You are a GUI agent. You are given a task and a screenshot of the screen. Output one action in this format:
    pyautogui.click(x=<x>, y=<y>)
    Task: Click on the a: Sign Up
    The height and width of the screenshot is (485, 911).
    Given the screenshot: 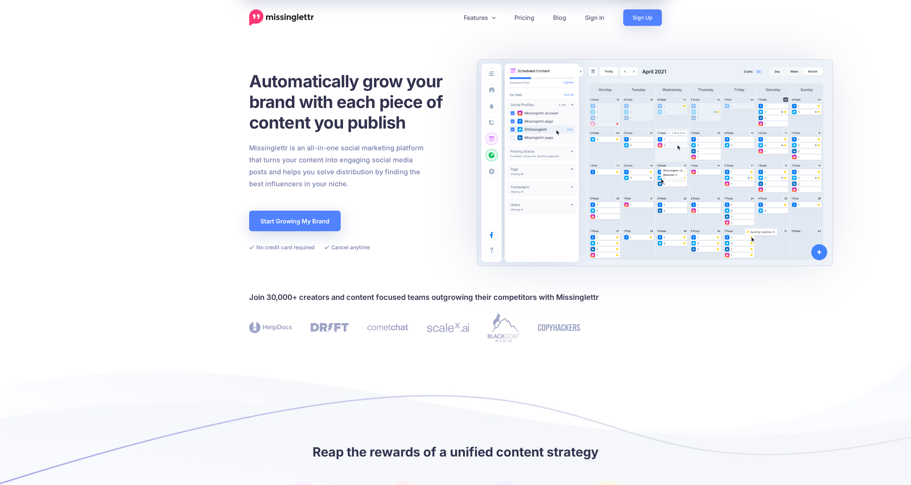 What is the action you would take?
    pyautogui.click(x=642, y=18)
    